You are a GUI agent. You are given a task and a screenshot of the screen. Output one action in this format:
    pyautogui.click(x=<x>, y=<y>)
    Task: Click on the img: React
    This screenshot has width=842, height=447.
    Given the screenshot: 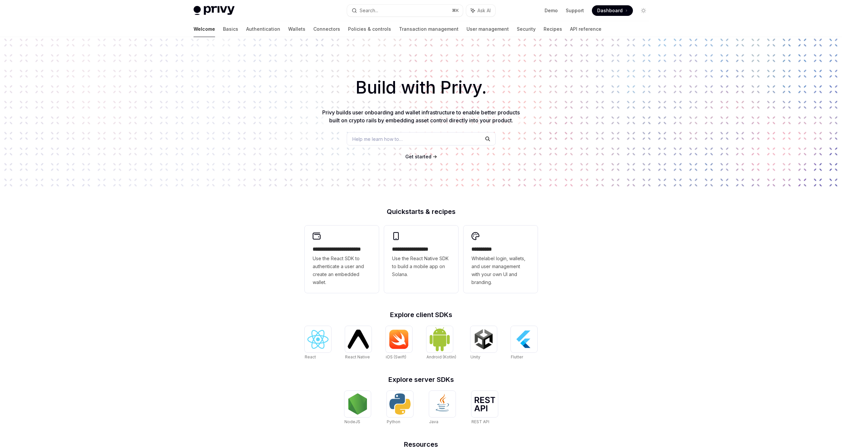 What is the action you would take?
    pyautogui.click(x=318, y=339)
    